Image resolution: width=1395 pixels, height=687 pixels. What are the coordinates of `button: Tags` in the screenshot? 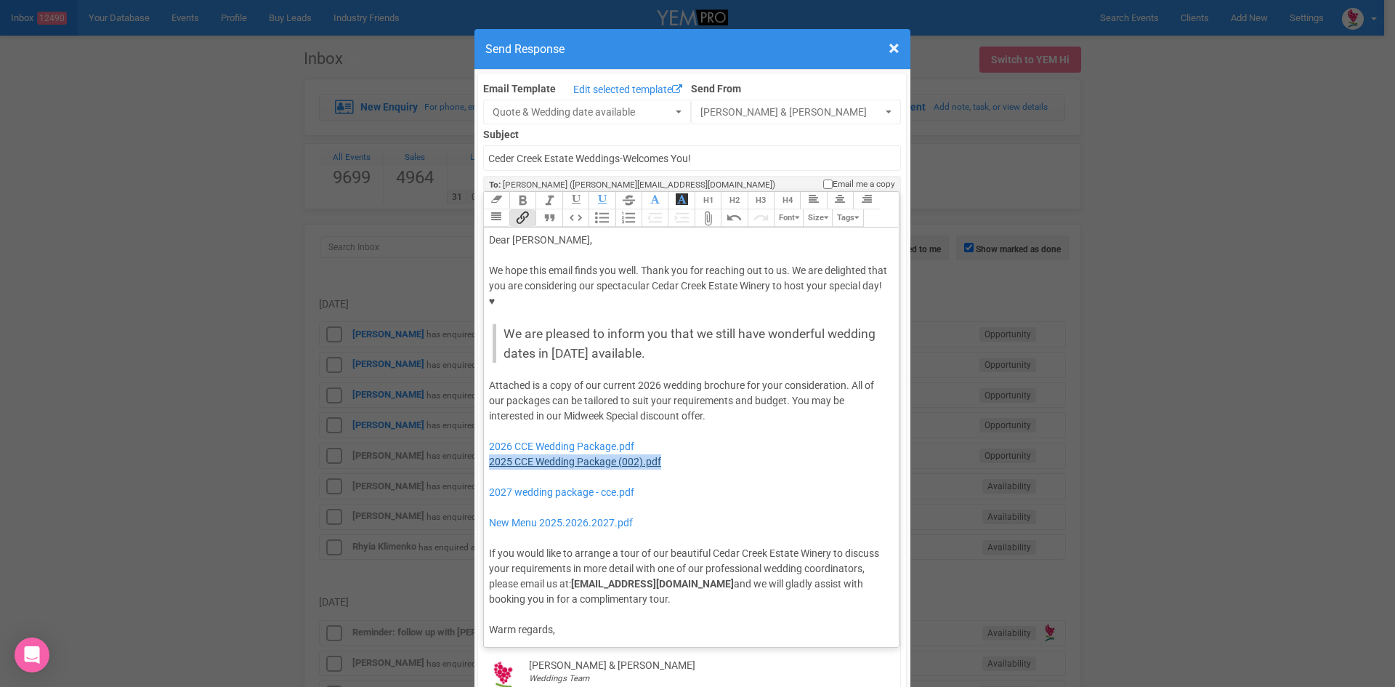 It's located at (847, 218).